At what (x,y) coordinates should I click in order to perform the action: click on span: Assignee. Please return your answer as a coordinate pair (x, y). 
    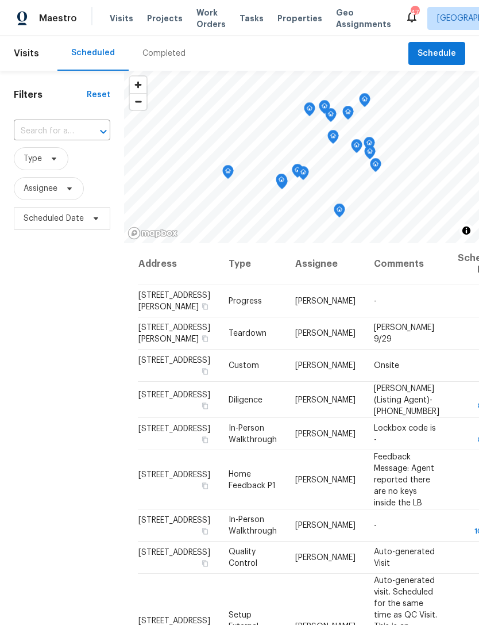
    Looking at the image, I should click on (40, 188).